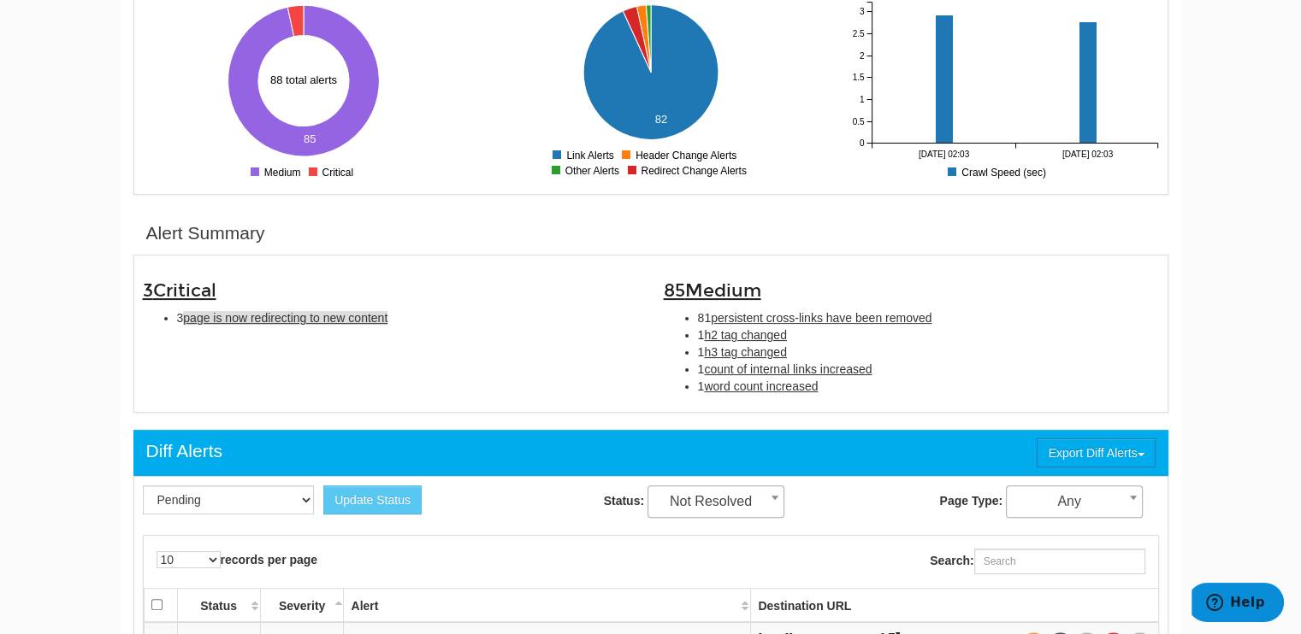 This screenshot has height=634, width=1301. Describe the element at coordinates (56, 20) in the screenshot. I see `span: Help` at that location.